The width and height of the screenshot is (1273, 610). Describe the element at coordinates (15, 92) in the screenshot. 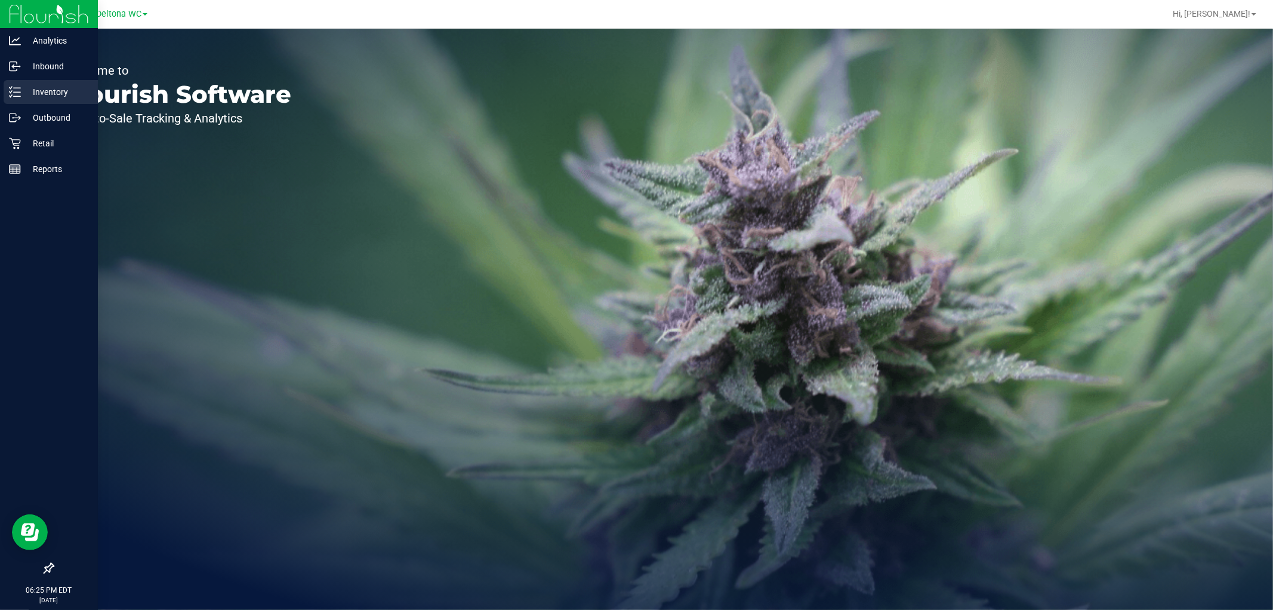

I see `inline-svg: Inventory` at that location.